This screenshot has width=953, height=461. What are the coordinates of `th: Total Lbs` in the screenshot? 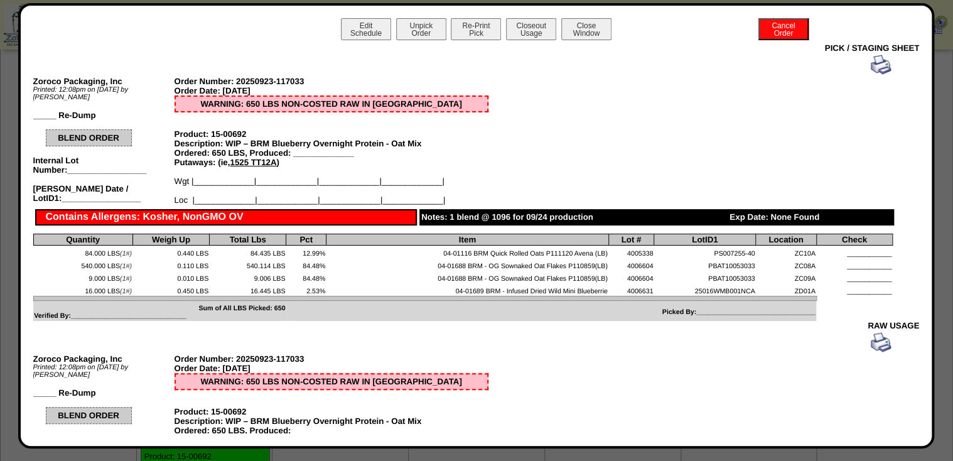 It's located at (248, 240).